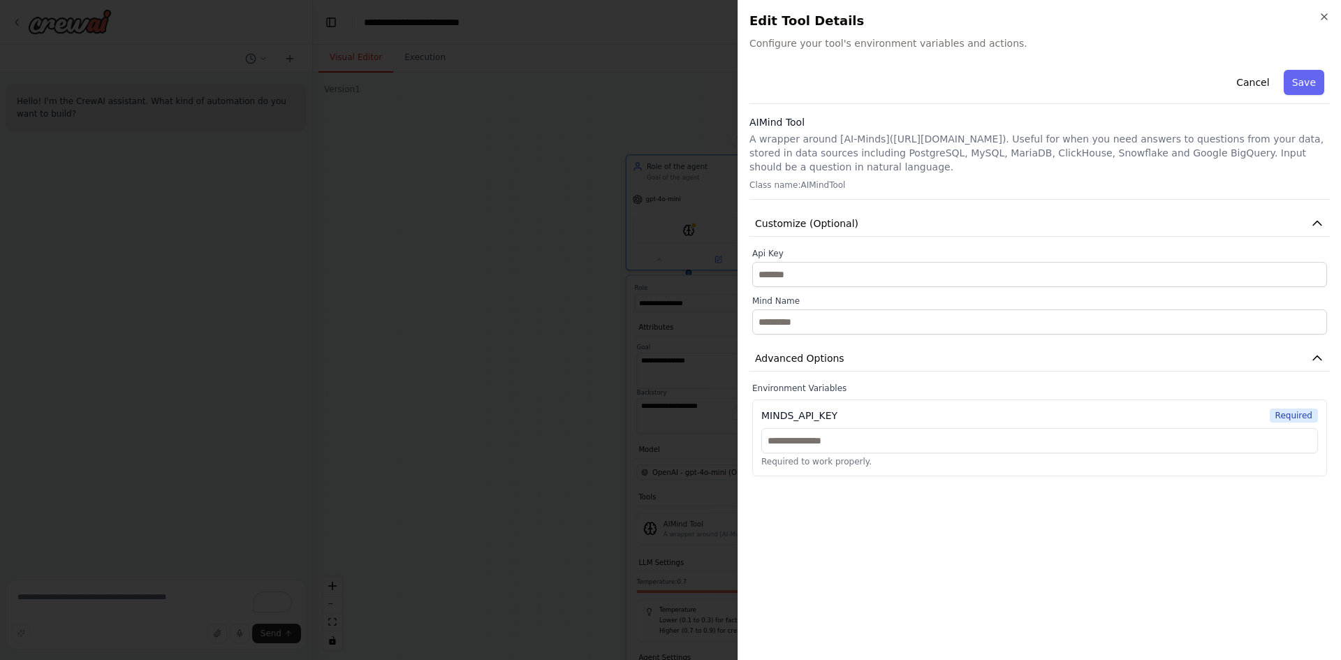 The width and height of the screenshot is (1341, 660). Describe the element at coordinates (1039, 122) in the screenshot. I see `h3: AIMind Tool` at that location.